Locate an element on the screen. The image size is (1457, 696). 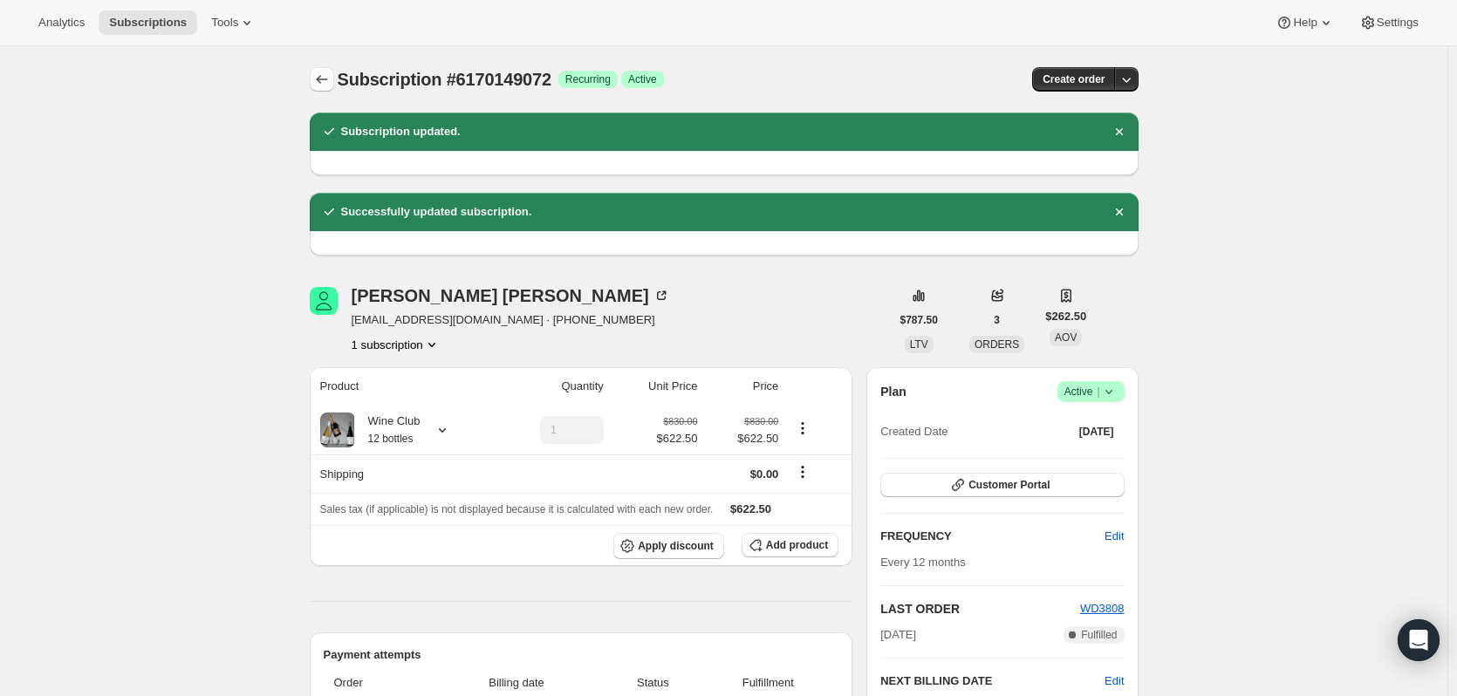
span: Created Date is located at coordinates (913, 432).